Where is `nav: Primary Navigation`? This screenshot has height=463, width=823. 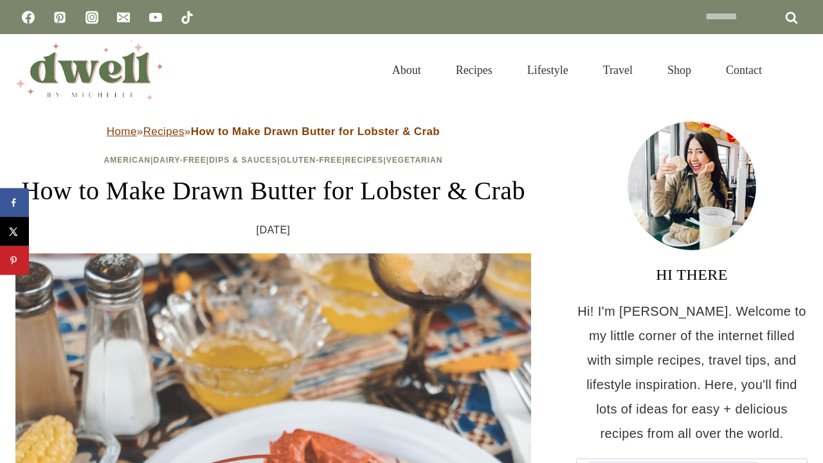 nav: Primary Navigation is located at coordinates (576, 70).